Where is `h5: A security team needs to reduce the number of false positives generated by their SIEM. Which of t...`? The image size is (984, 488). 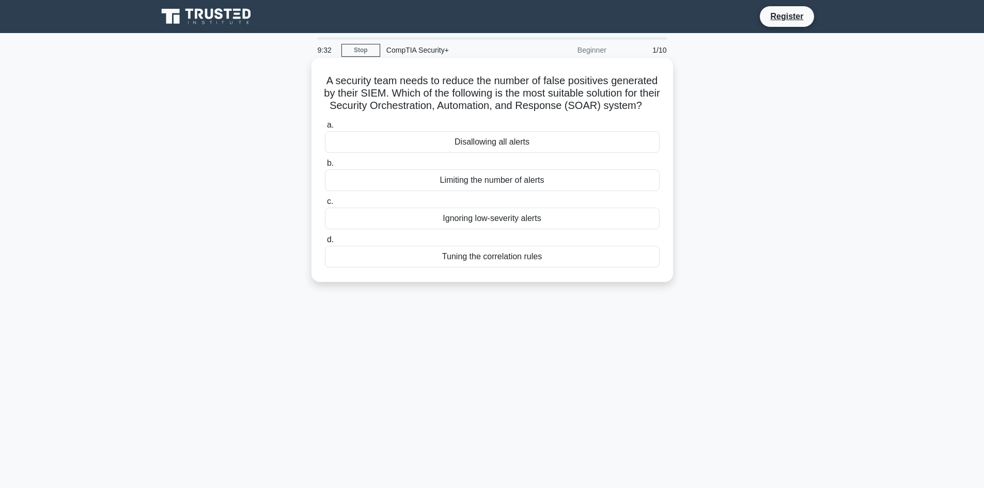
h5: A security team needs to reduce the number of false positives generated by their SIEM. Which of t... is located at coordinates (492, 93).